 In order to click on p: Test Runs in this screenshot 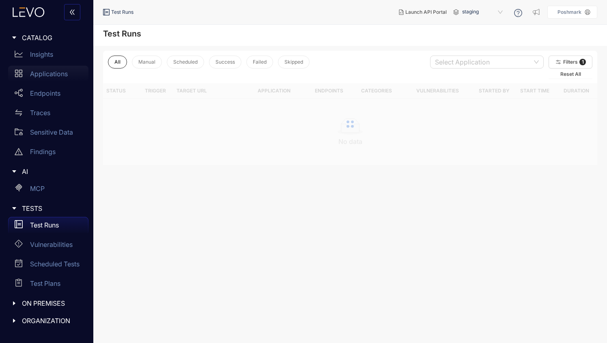, I will do `click(44, 225)`.